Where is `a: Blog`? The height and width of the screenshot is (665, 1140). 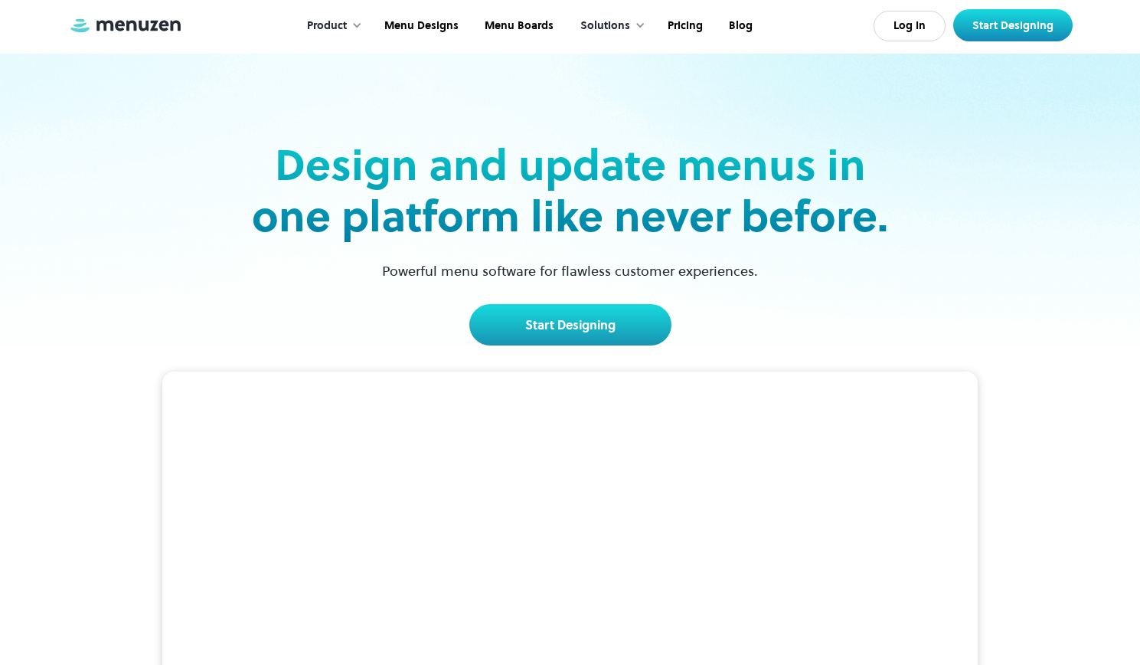 a: Blog is located at coordinates (739, 26).